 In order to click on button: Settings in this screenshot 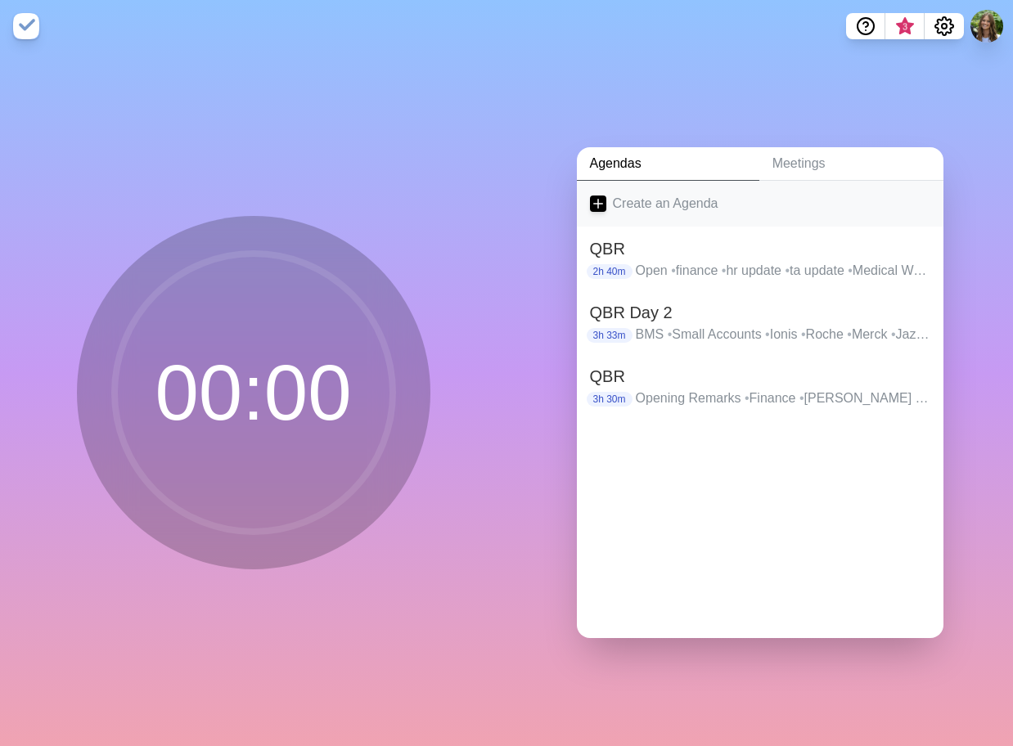, I will do `click(944, 26)`.